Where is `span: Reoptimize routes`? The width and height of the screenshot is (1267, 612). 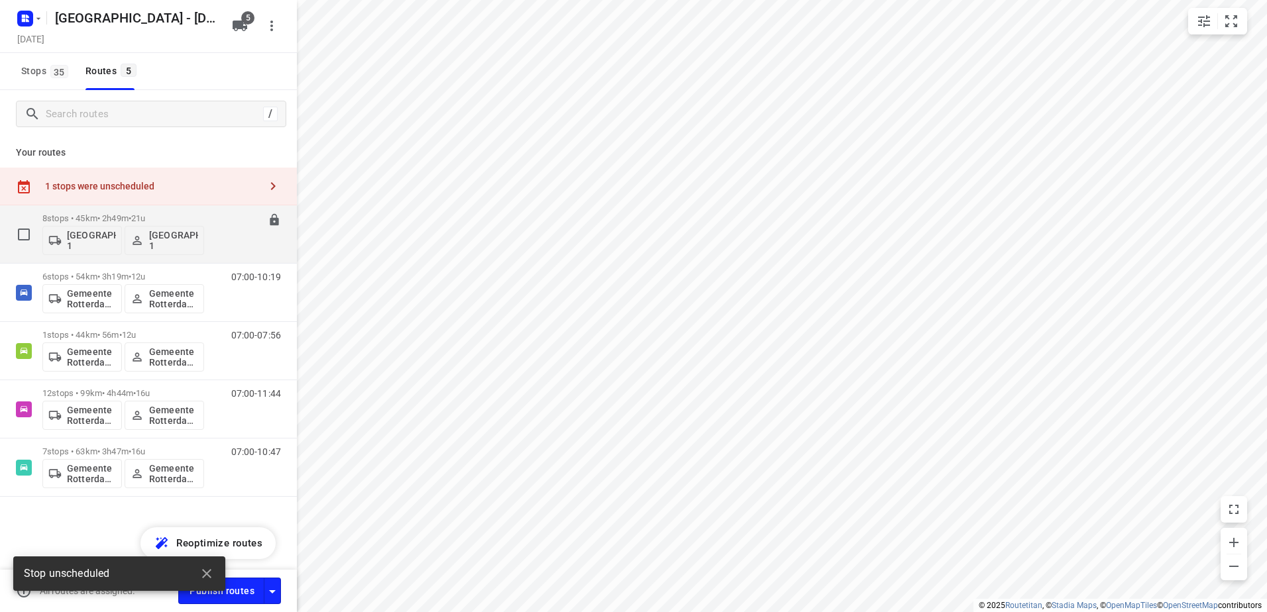 span: Reoptimize routes is located at coordinates (219, 543).